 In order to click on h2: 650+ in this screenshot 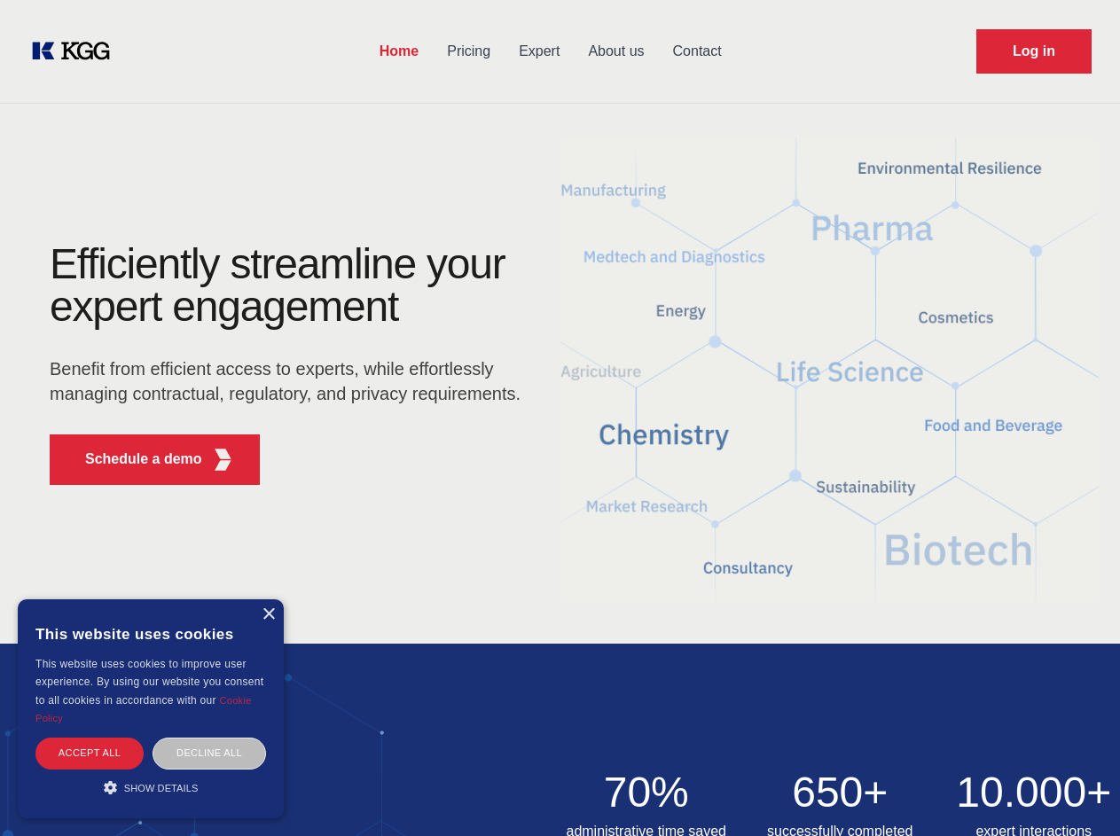, I will do `click(840, 793)`.